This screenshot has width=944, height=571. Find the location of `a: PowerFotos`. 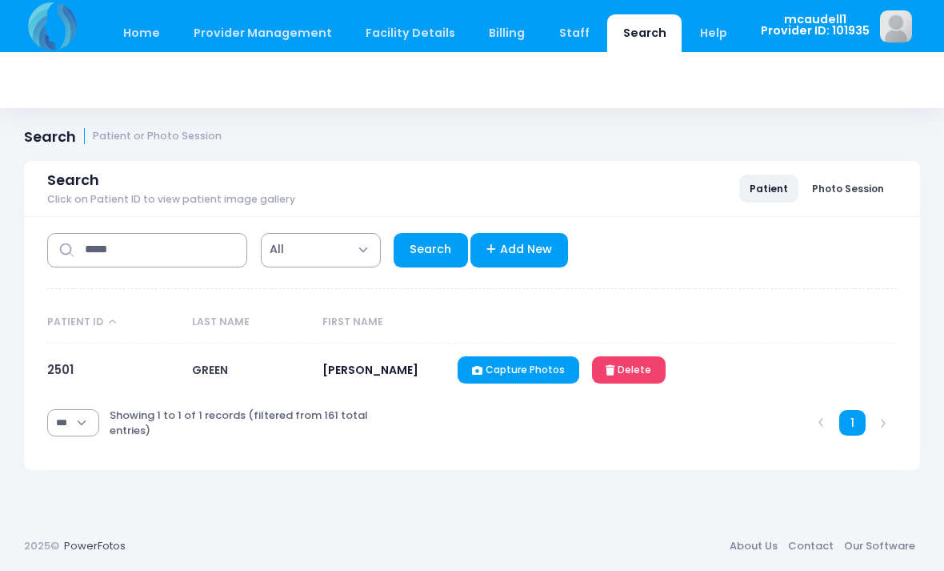

a: PowerFotos is located at coordinates (94, 545).